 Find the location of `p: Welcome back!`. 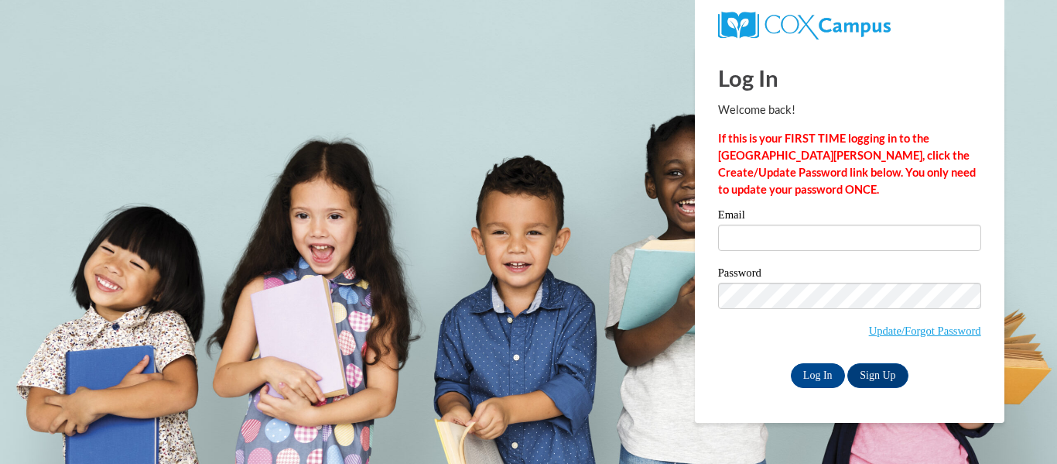

p: Welcome back! is located at coordinates (850, 110).